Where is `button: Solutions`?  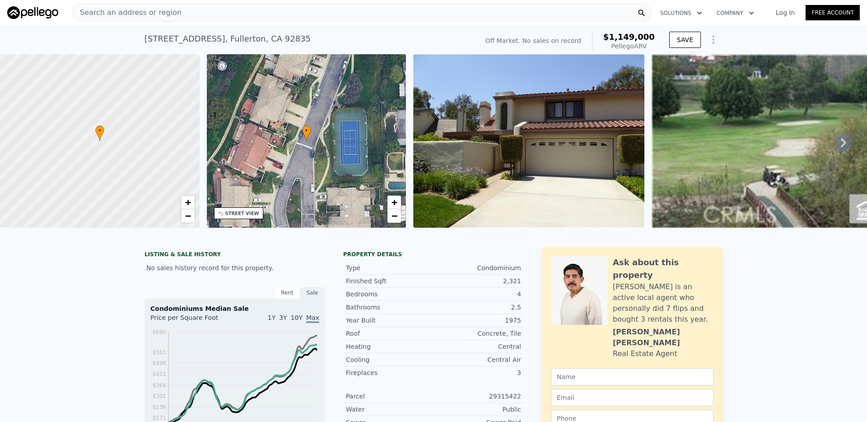
button: Solutions is located at coordinates (681, 13).